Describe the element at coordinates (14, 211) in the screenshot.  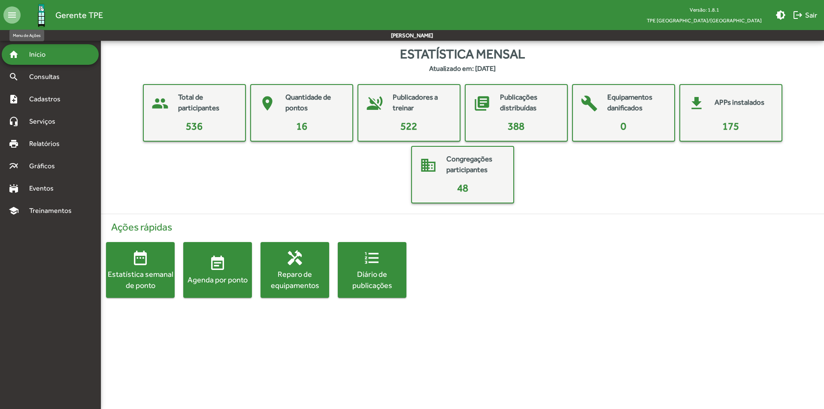
I see `mat-icon: school` at that location.